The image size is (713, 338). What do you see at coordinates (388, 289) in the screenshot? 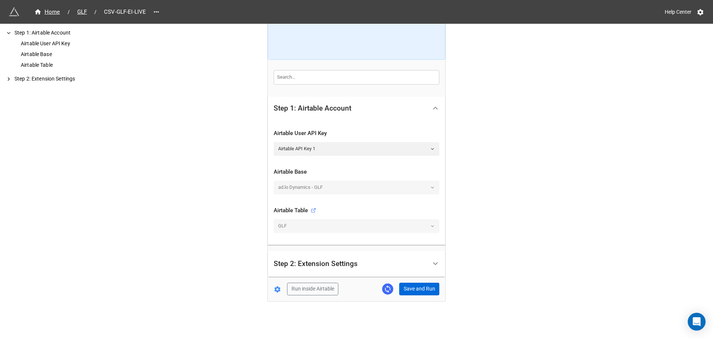
I see `a: Sync Base Structure` at bounding box center [388, 289].